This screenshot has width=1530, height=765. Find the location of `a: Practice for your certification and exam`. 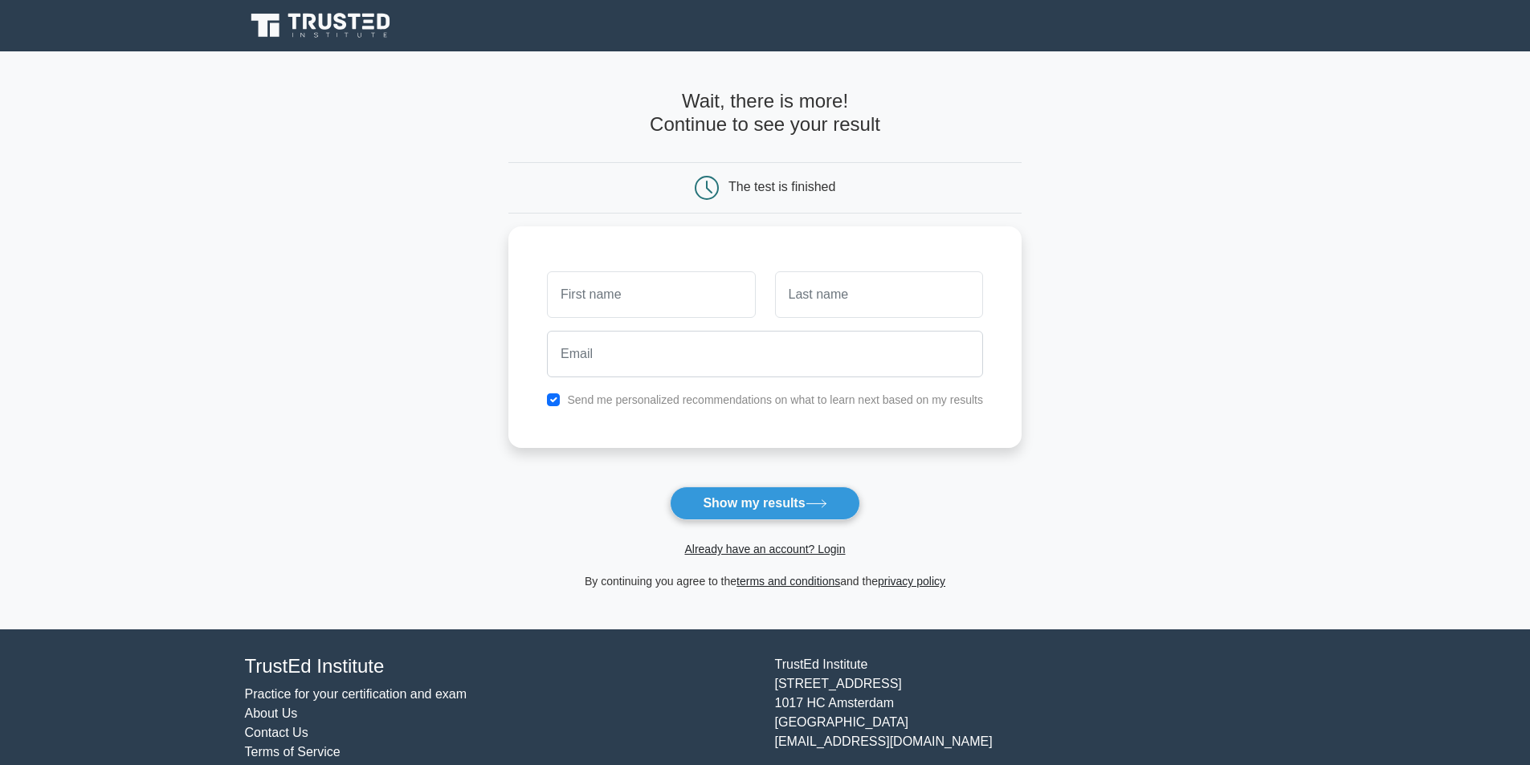

a: Practice for your certification and exam is located at coordinates (356, 694).